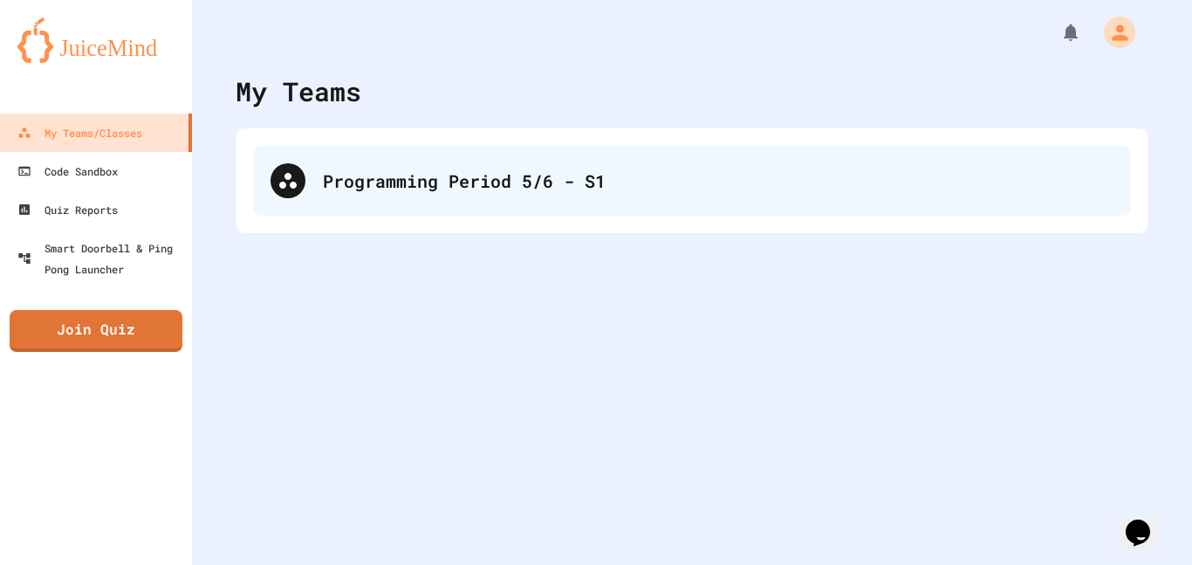  Describe the element at coordinates (67, 171) in the screenshot. I see `div: Code Sandbox` at that location.